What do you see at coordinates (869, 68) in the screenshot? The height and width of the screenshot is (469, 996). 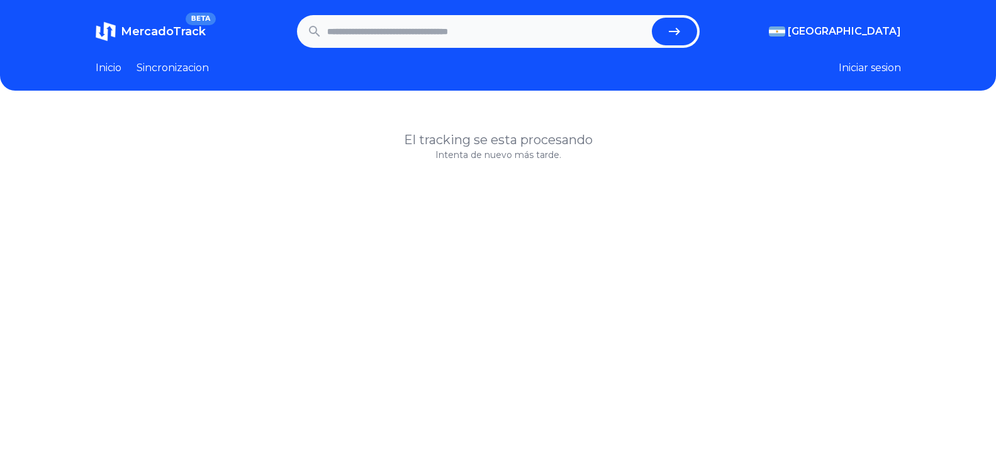 I see `button: Iniciar sesion` at bounding box center [869, 68].